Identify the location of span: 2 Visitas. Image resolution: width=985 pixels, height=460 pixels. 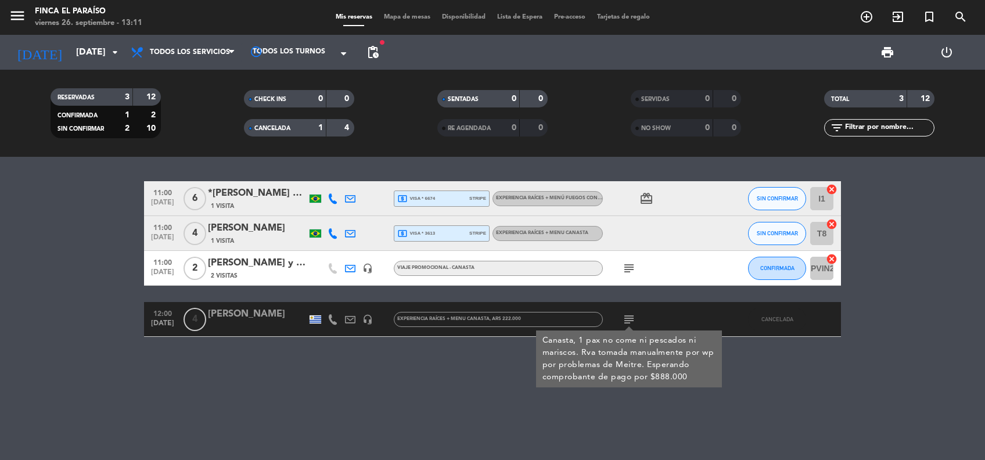
(224, 276).